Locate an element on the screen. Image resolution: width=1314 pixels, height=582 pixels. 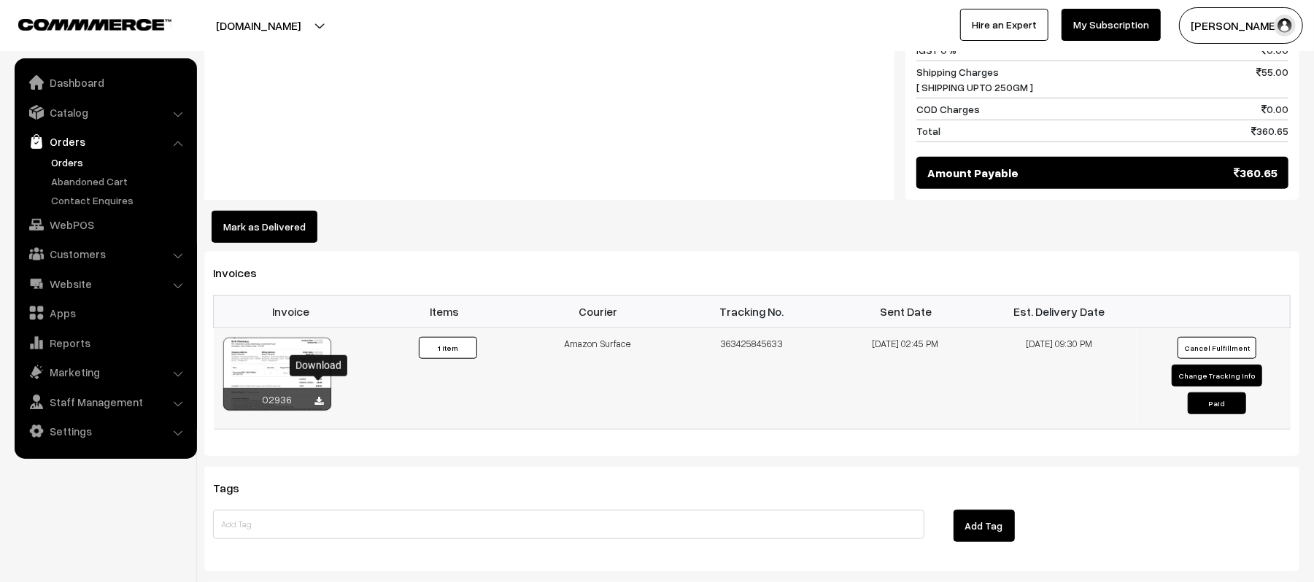
a: Contact Enquires is located at coordinates (120, 200).